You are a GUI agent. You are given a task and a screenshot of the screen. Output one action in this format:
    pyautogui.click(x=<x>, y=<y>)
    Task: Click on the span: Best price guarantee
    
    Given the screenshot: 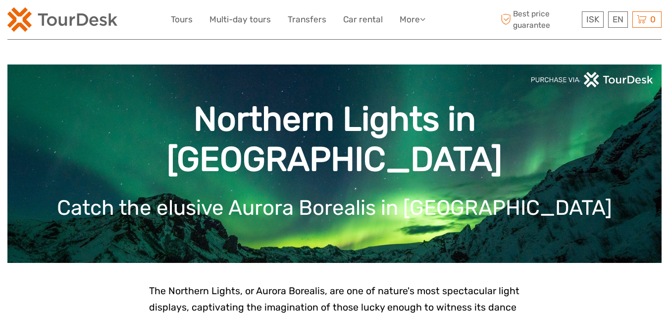 What is the action you would take?
    pyautogui.click(x=539, y=19)
    